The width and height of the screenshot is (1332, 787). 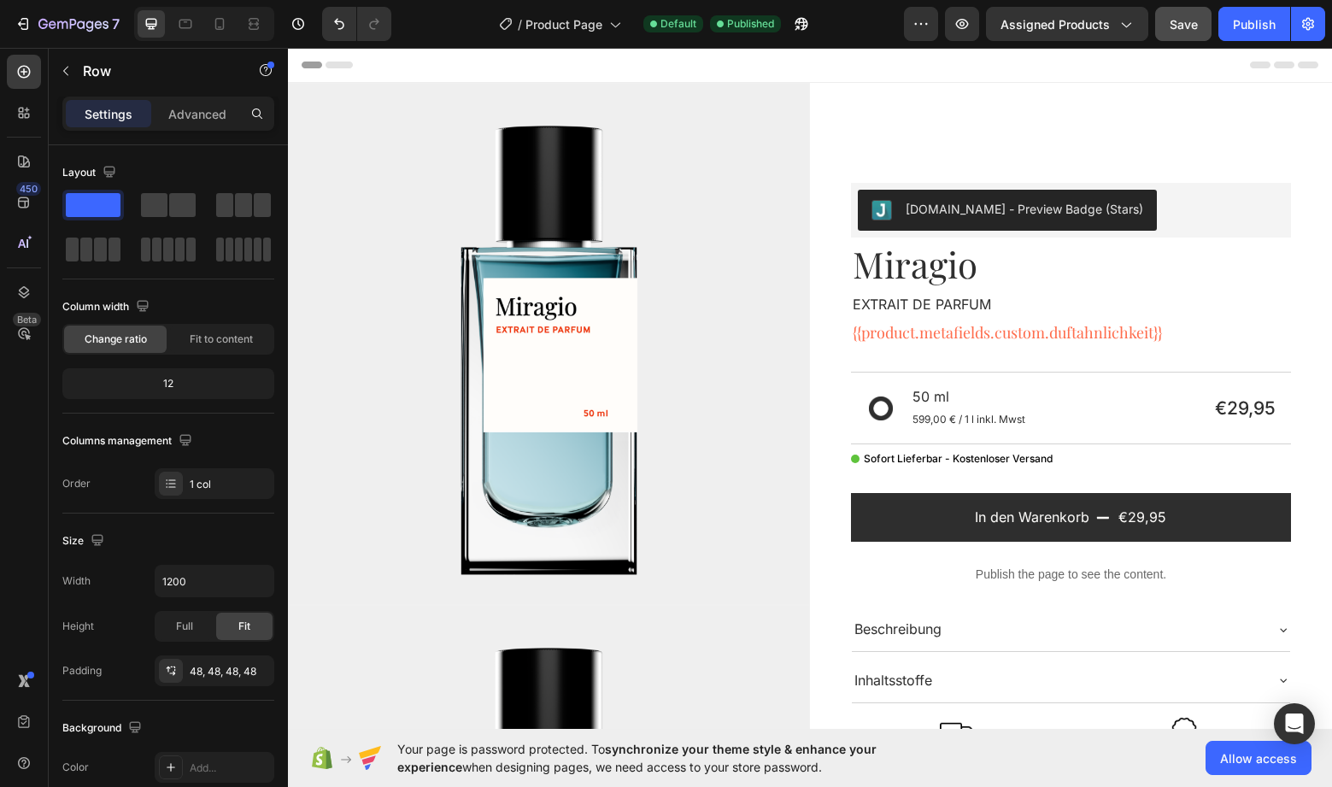 I want to click on span: Save, so click(x=1184, y=24).